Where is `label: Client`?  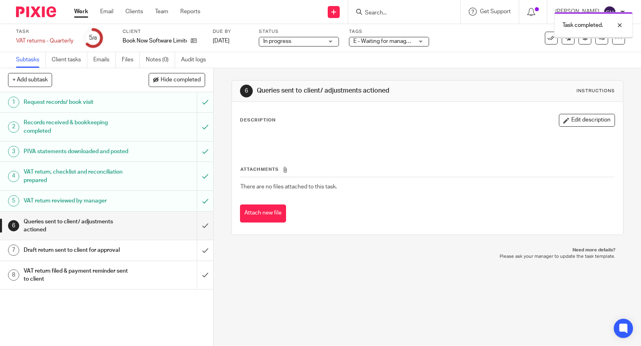
label: Client is located at coordinates (163, 32).